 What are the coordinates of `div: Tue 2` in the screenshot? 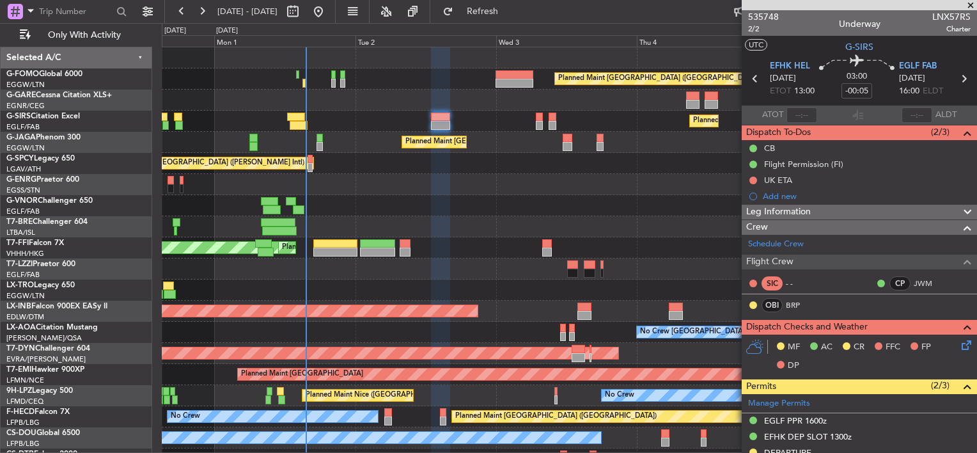 It's located at (426, 41).